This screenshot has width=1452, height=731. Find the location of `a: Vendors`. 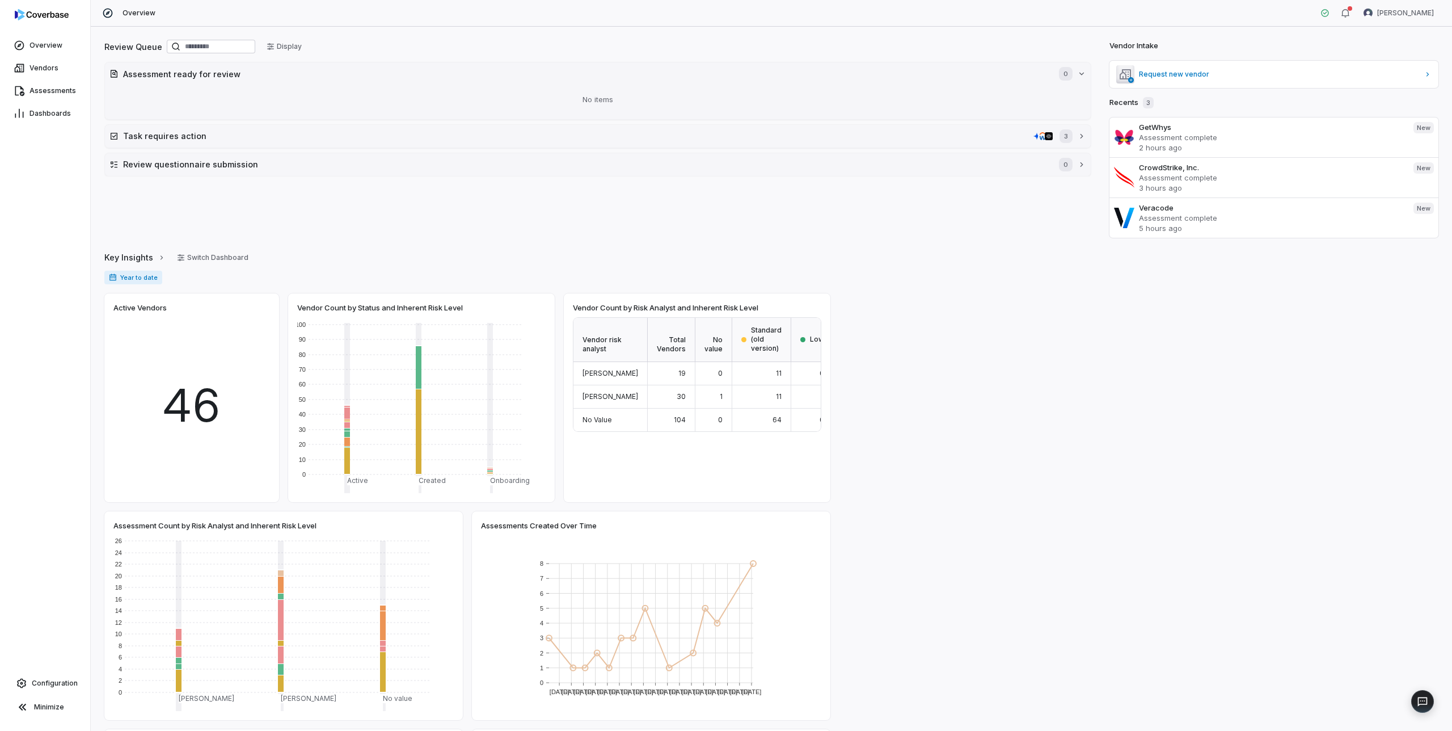

a: Vendors is located at coordinates (45, 68).